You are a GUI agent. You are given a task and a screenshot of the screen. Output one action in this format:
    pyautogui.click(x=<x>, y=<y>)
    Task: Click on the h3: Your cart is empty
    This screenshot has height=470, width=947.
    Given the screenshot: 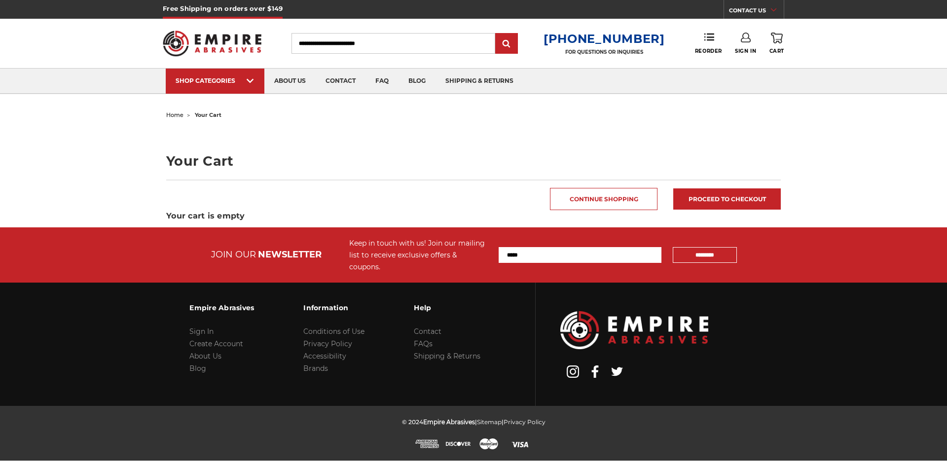 What is the action you would take?
    pyautogui.click(x=473, y=216)
    